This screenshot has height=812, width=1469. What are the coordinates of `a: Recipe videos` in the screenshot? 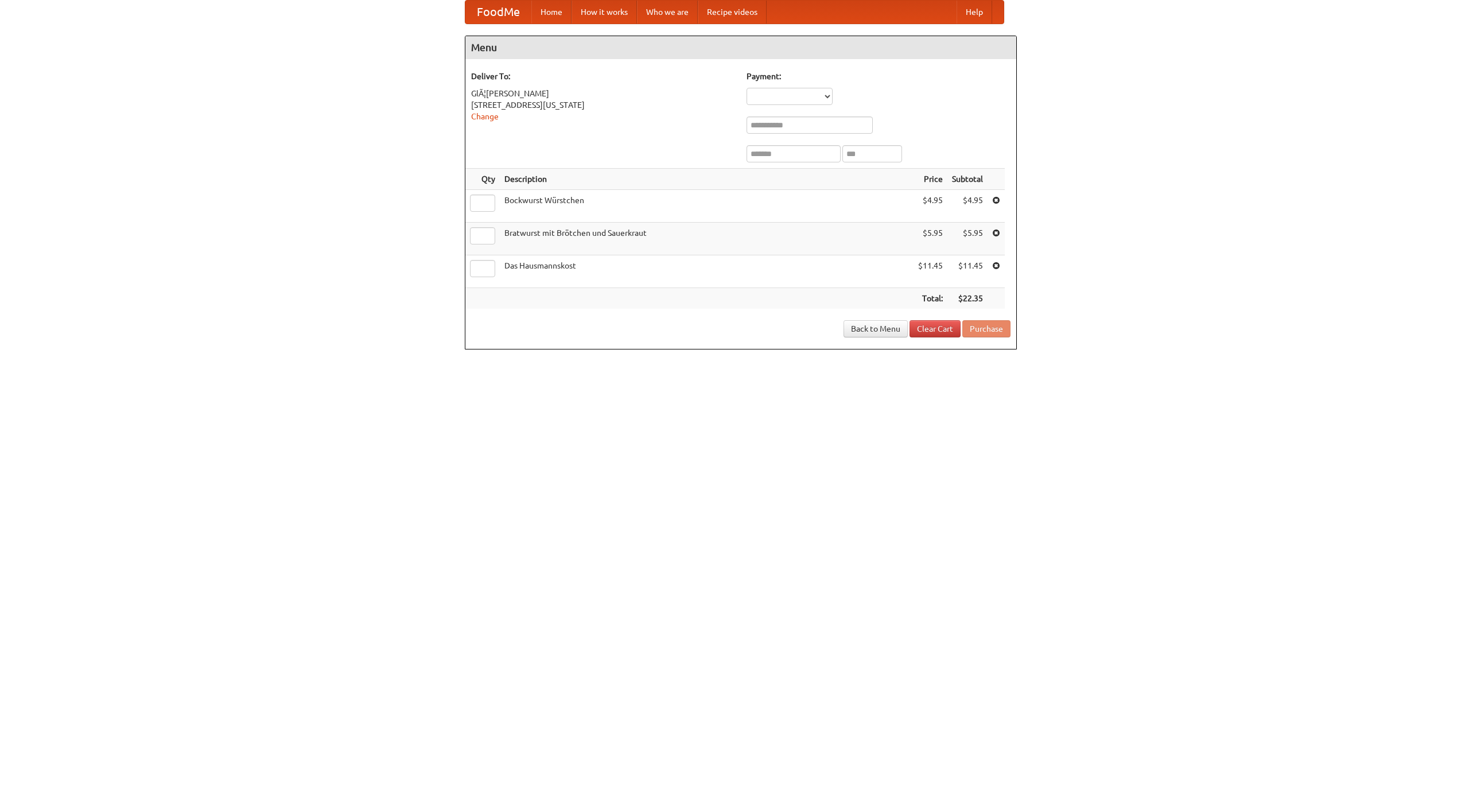 It's located at (733, 12).